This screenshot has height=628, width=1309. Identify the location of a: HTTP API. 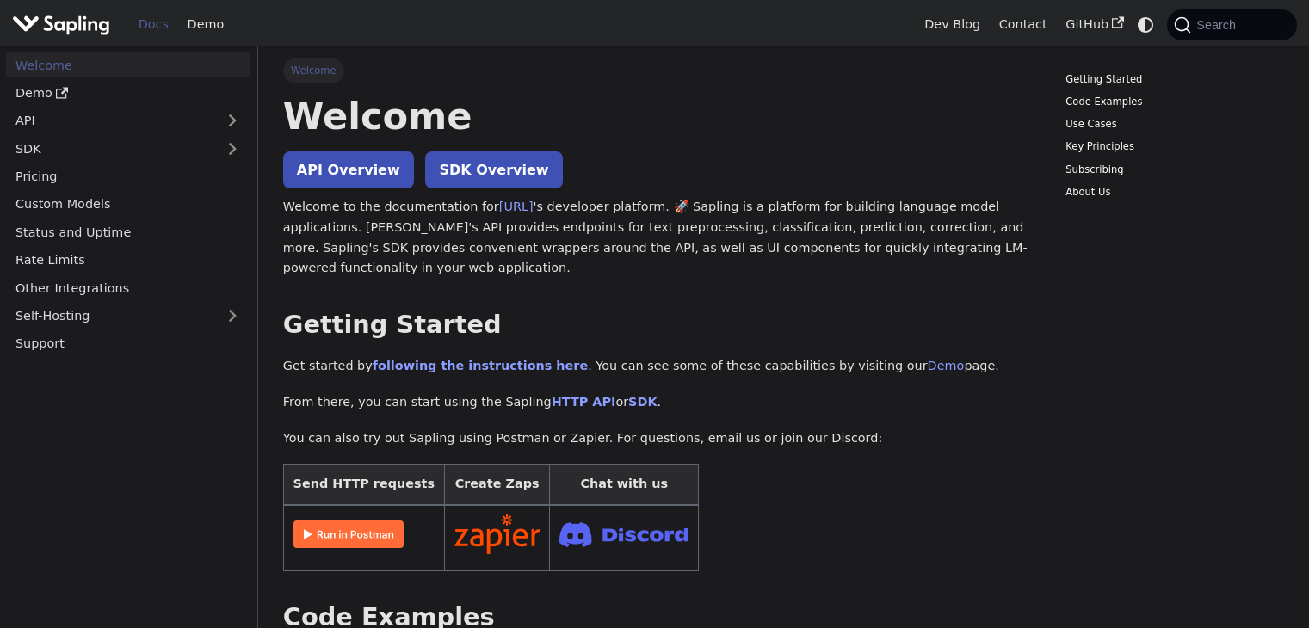
(584, 402).